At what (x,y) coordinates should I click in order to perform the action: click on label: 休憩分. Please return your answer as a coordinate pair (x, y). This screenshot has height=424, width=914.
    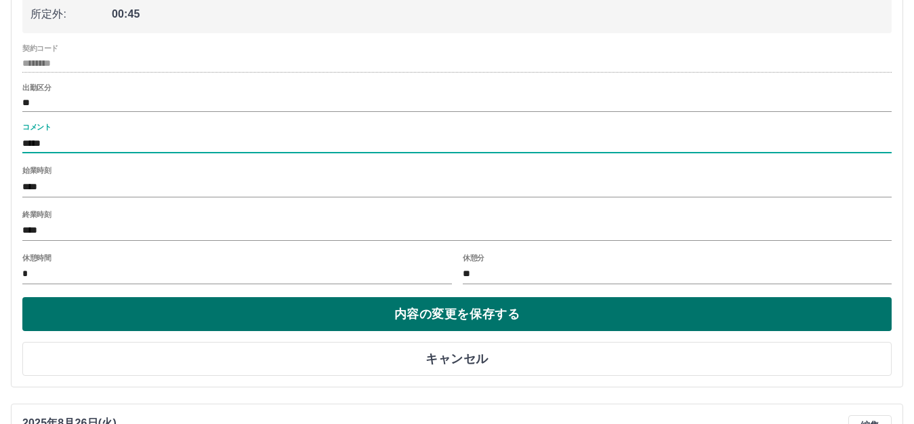
    Looking at the image, I should click on (474, 257).